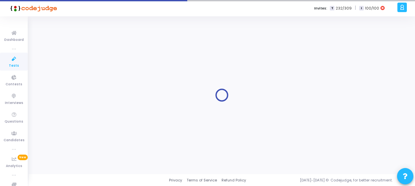  What do you see at coordinates (175, 180) in the screenshot?
I see `a: Privacy` at bounding box center [175, 180].